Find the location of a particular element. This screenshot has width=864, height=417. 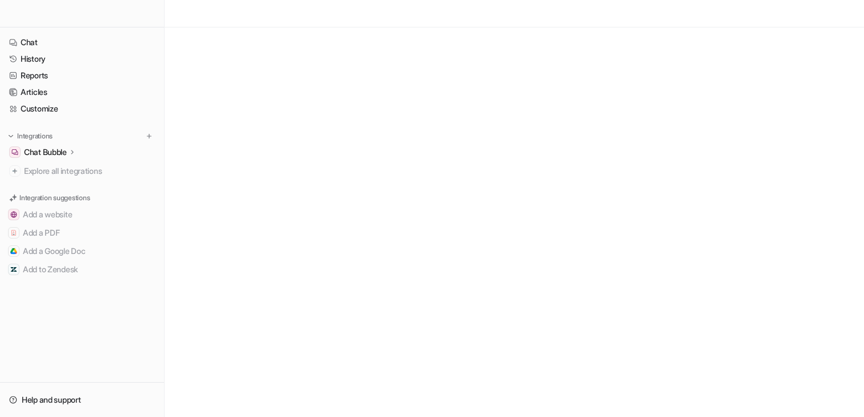

a: Articles is located at coordinates (82, 92).